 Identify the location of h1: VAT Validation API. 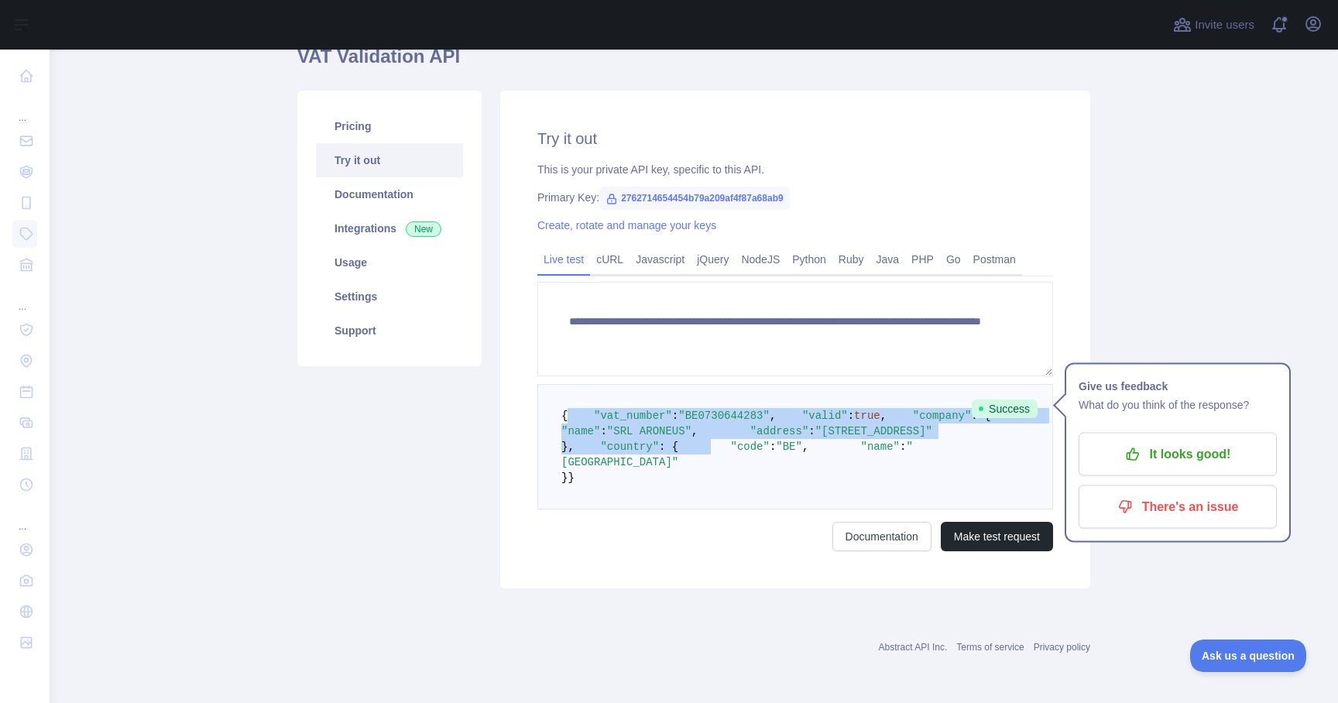
(694, 63).